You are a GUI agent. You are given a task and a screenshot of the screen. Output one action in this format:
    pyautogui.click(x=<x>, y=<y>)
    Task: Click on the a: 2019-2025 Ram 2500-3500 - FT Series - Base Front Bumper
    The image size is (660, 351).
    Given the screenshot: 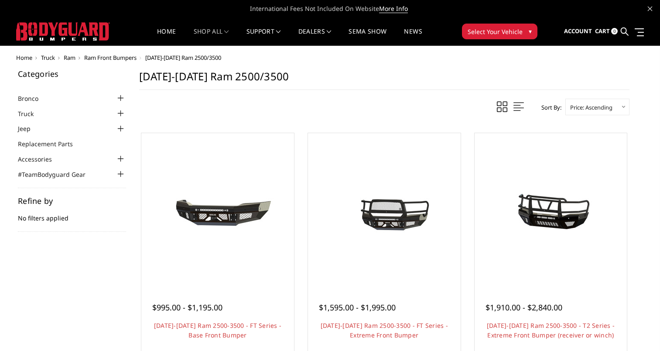 What is the action you would take?
    pyautogui.click(x=218, y=209)
    